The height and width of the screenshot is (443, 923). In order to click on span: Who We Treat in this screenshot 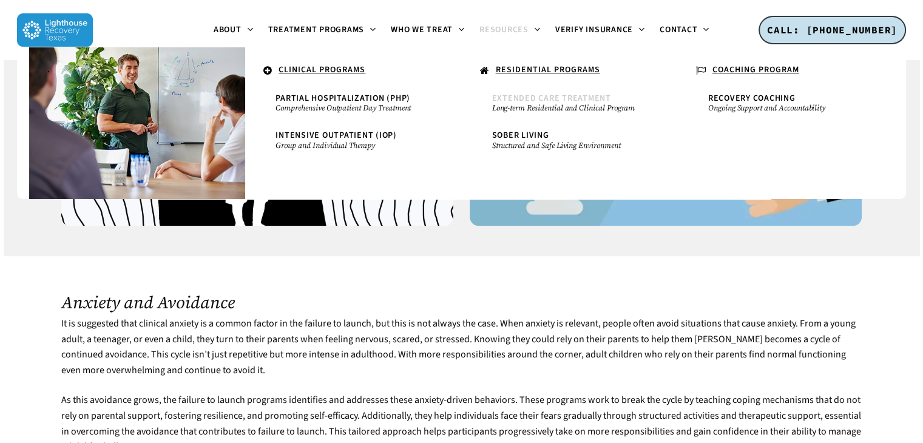, I will do `click(422, 30)`.